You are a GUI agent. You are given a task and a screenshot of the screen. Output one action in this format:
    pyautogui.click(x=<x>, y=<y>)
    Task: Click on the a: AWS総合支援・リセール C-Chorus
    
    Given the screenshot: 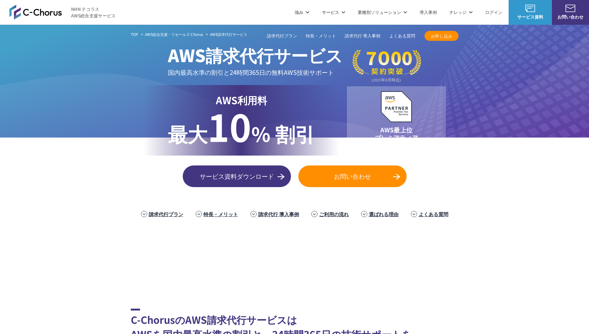 What is the action you would take?
    pyautogui.click(x=174, y=34)
    